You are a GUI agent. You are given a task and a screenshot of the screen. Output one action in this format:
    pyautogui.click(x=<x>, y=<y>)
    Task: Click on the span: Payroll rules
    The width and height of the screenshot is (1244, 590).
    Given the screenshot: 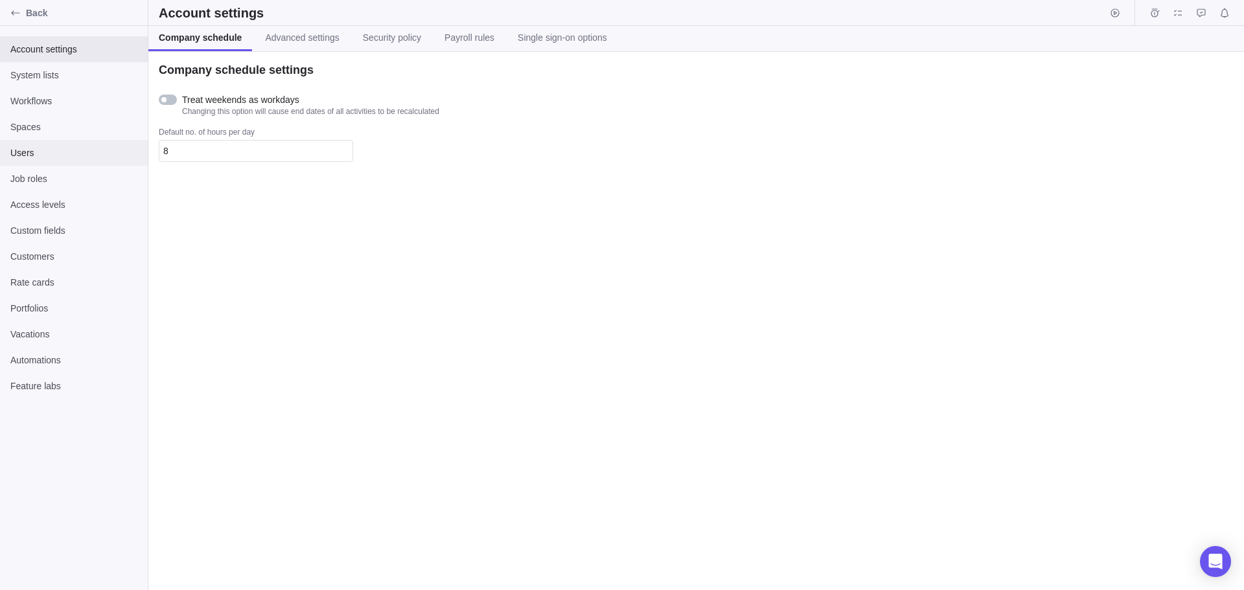 What is the action you would take?
    pyautogui.click(x=469, y=38)
    